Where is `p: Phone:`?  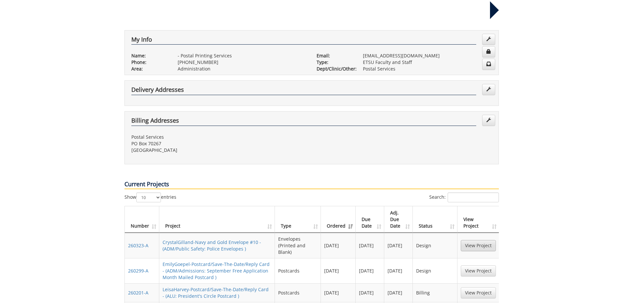
p: Phone: is located at coordinates (149, 62).